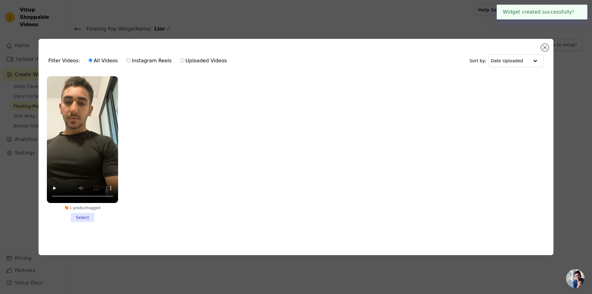  I want to click on button: Close, so click(578, 12).